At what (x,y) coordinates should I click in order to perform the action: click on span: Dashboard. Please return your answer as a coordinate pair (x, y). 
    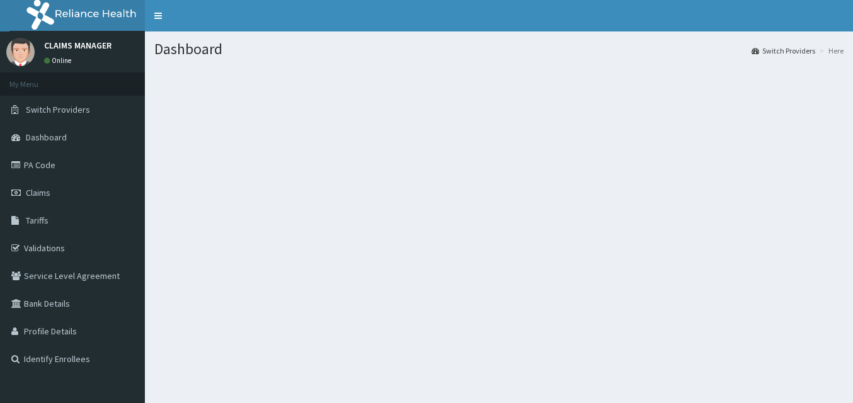
    Looking at the image, I should click on (46, 137).